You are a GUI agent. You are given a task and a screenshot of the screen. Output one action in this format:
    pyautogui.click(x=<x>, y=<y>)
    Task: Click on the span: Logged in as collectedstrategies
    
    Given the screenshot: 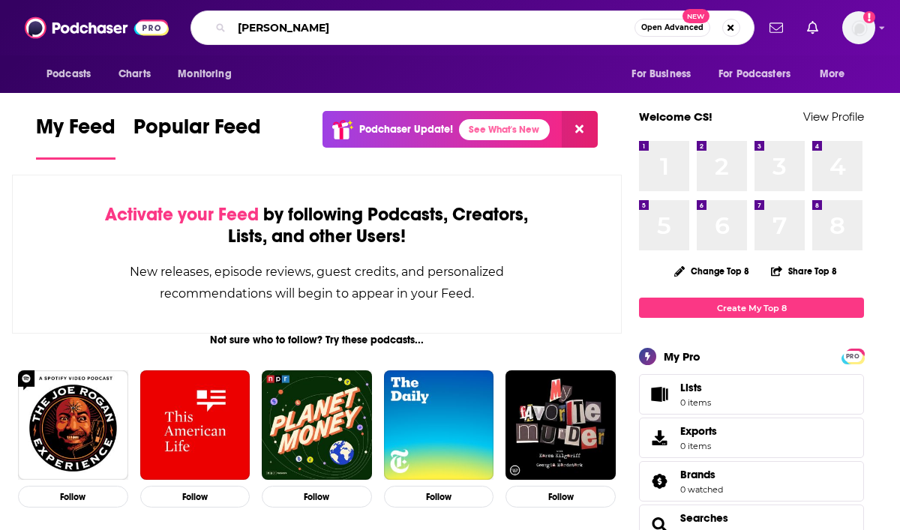 What is the action you would take?
    pyautogui.click(x=859, y=28)
    